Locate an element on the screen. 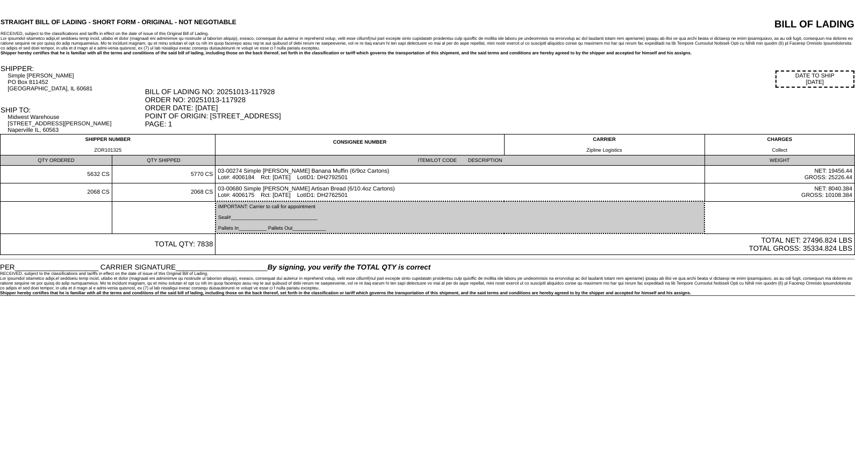  div: Zipline Logistics is located at coordinates (605, 150).